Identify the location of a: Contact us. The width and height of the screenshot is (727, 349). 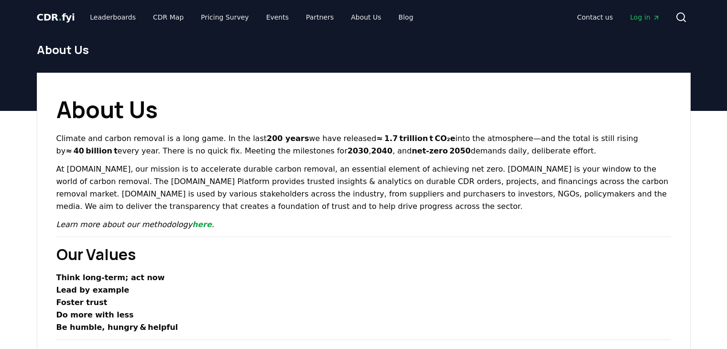
(594, 17).